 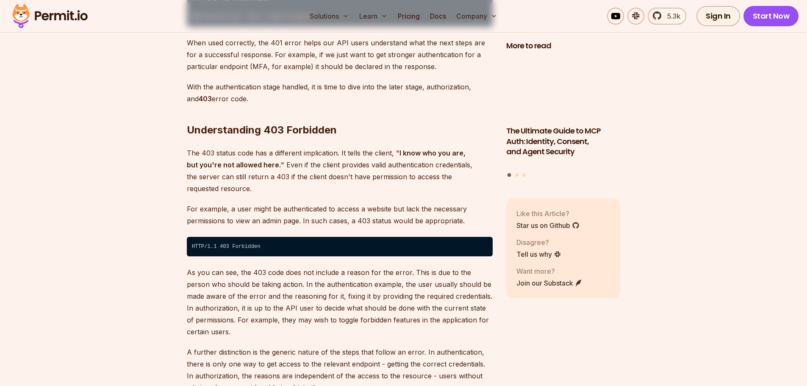 What do you see at coordinates (205, 99) in the screenshot?
I see `strong: 403` at bounding box center [205, 99].